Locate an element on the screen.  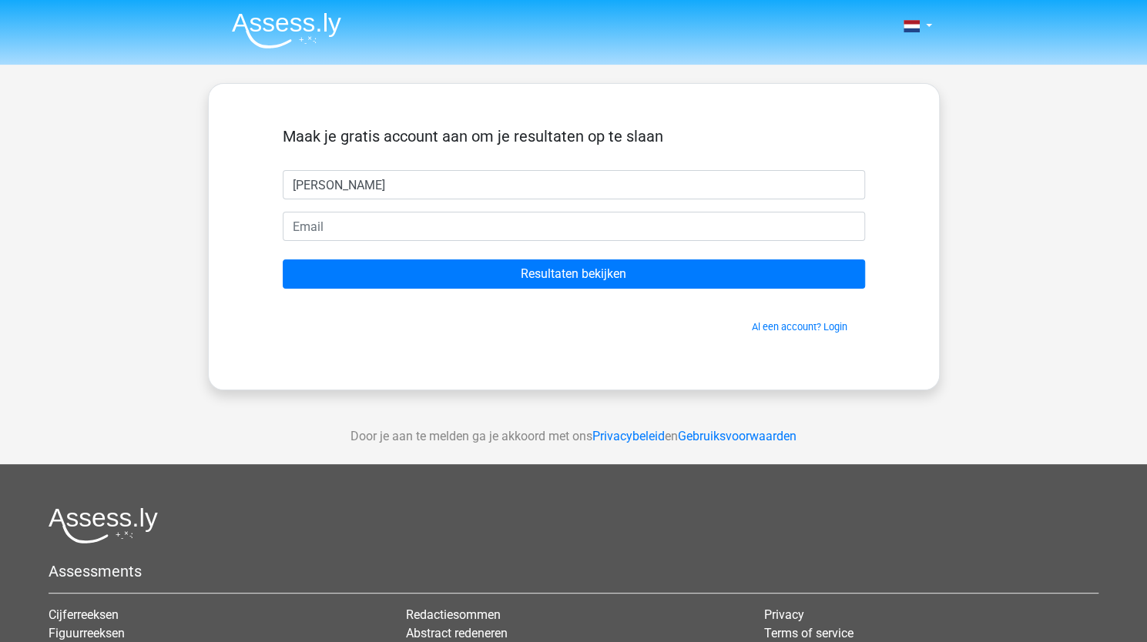
img: Assessly is located at coordinates (287, 30).